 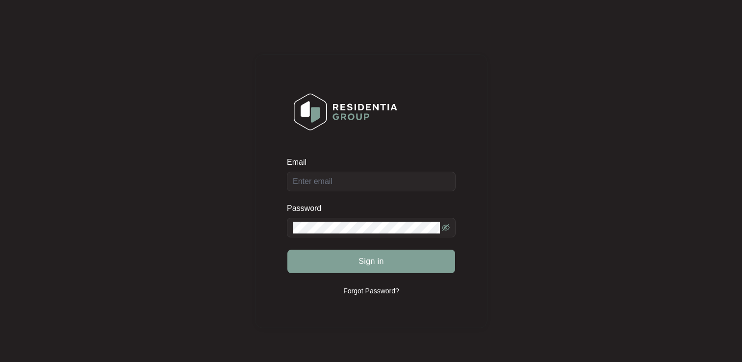 What do you see at coordinates (345, 112) in the screenshot?
I see `img: Login Logo` at bounding box center [345, 112].